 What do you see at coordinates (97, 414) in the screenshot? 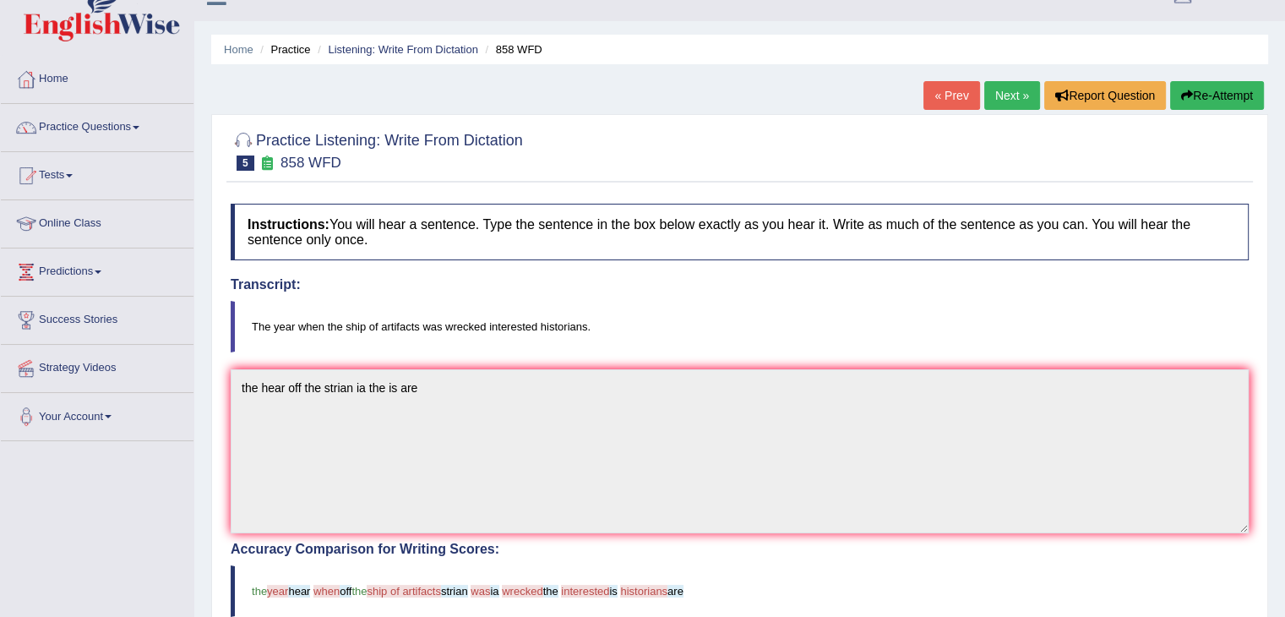
I see `a: Your Account` at bounding box center [97, 414].